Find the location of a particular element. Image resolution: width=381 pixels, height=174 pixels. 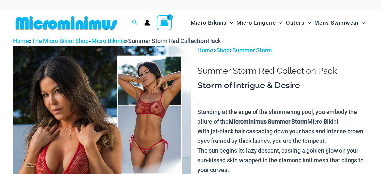

a: Shop is located at coordinates (223, 50).